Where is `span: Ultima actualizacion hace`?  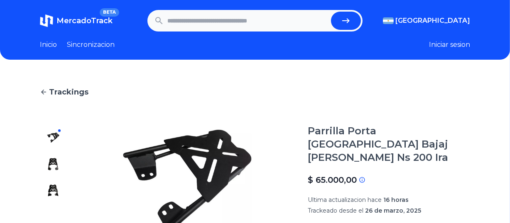 span: Ultima actualizacion hace is located at coordinates (345, 200).